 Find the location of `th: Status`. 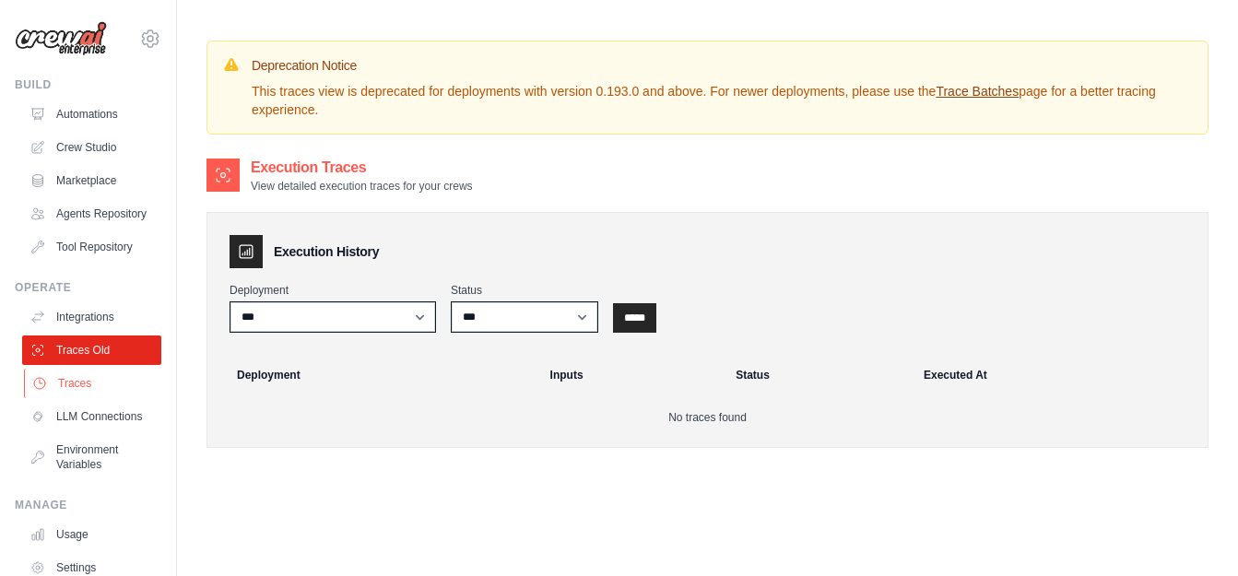

th: Status is located at coordinates (819, 375).